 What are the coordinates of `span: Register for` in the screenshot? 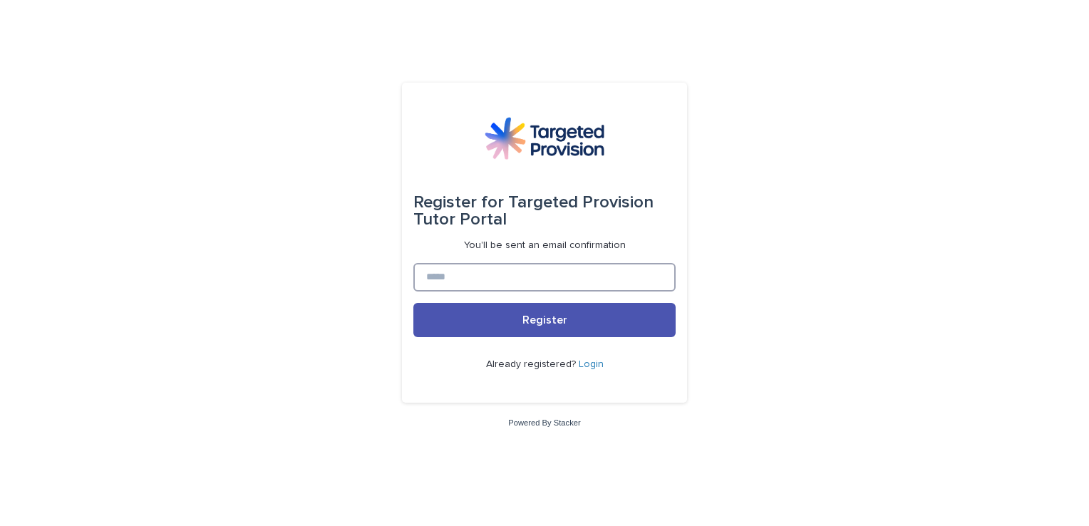 It's located at (458, 202).